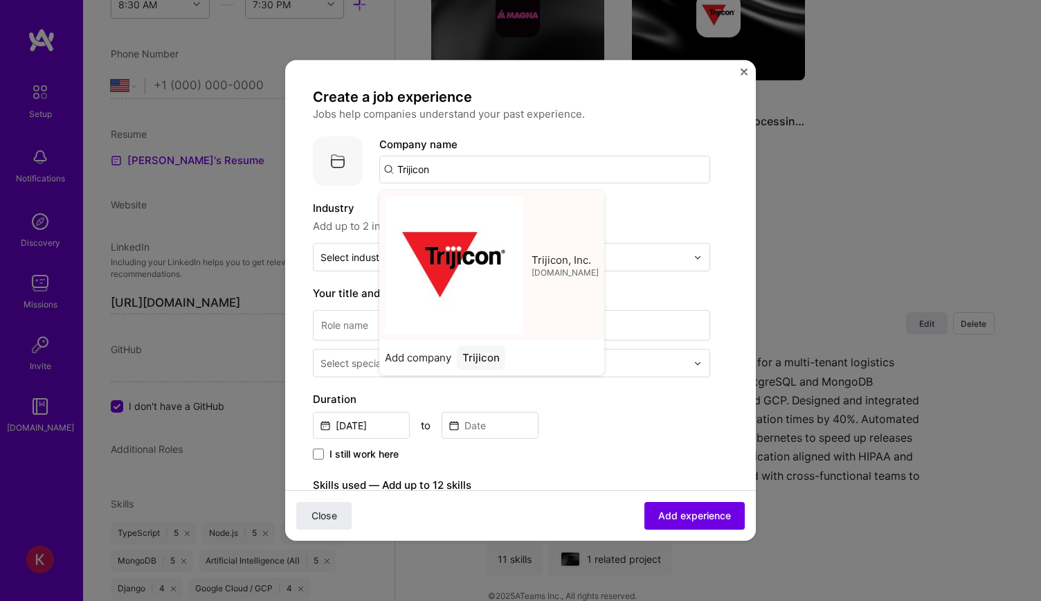 This screenshot has height=601, width=1041. What do you see at coordinates (545, 170) in the screenshot?
I see `input: Search for a company...` at bounding box center [545, 170].